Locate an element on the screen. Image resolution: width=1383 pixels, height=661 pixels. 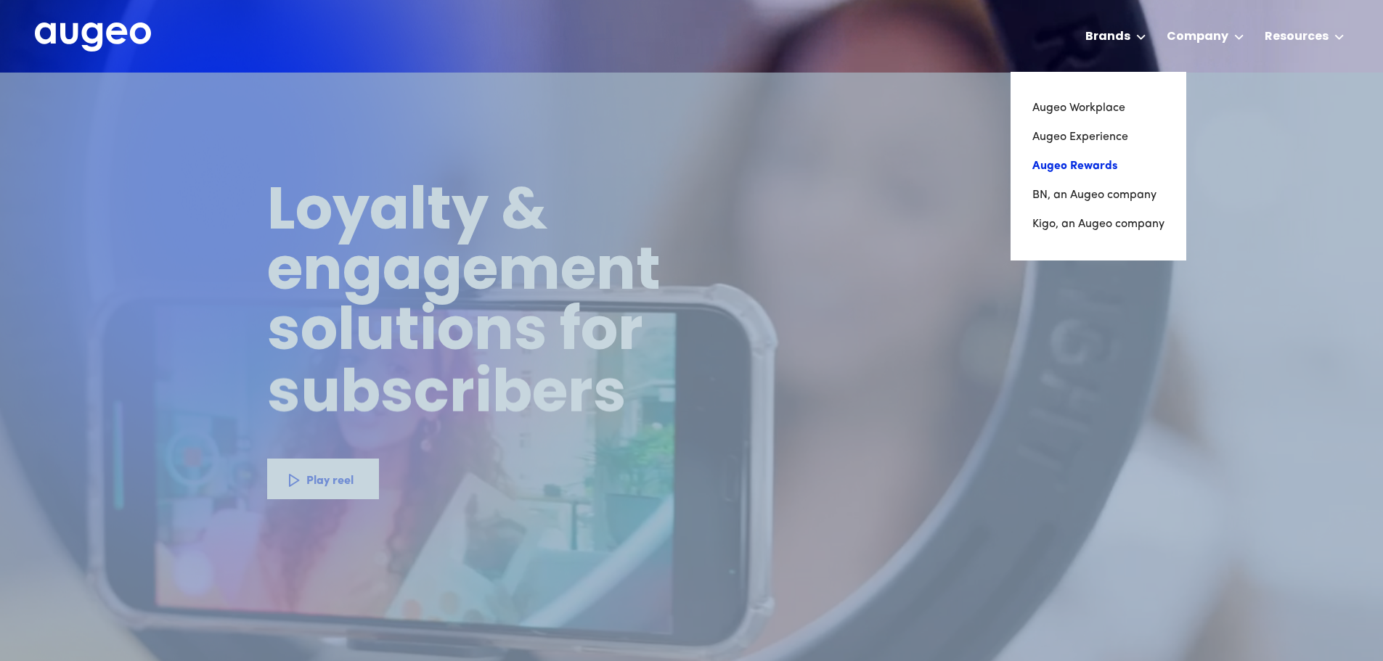
nav: Brands is located at coordinates (1098, 166).